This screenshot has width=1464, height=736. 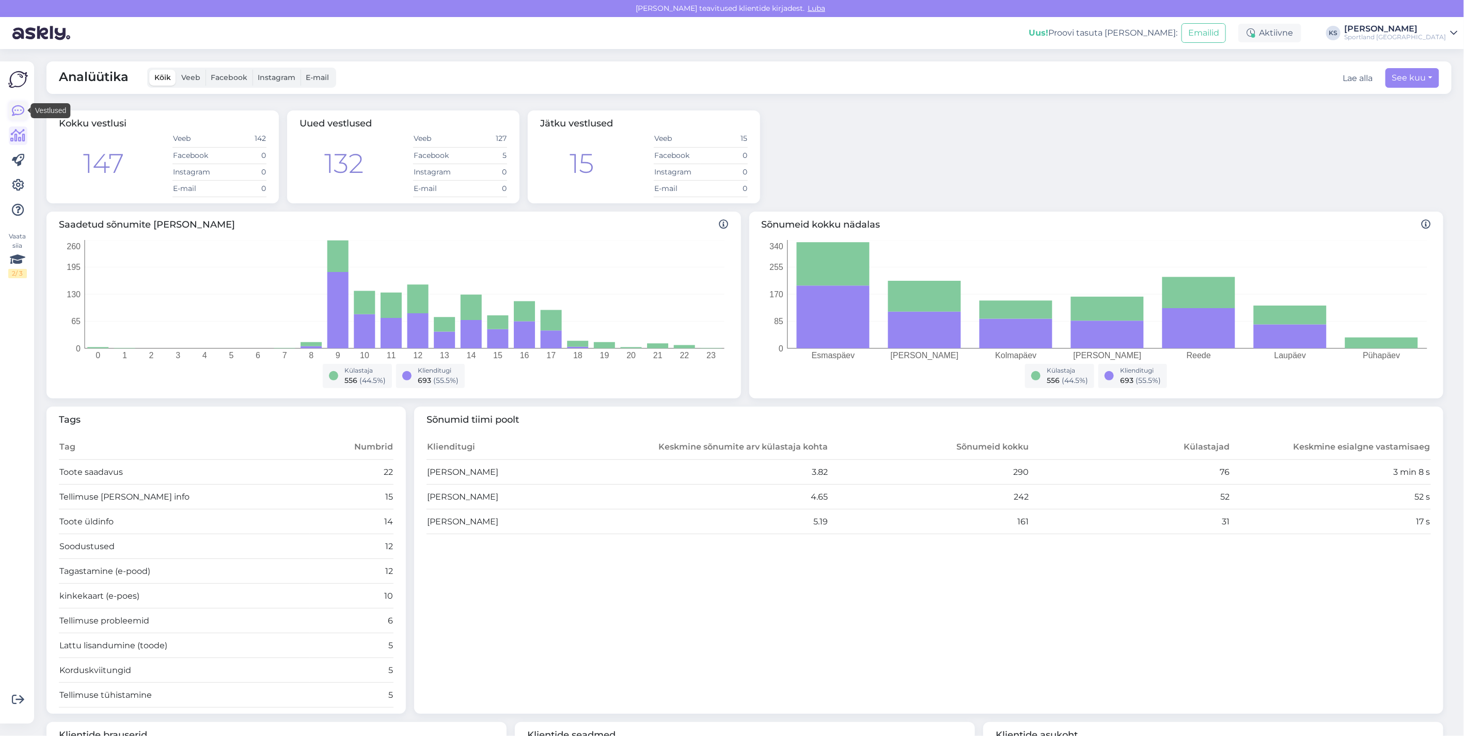 I want to click on tspan: 8, so click(x=311, y=355).